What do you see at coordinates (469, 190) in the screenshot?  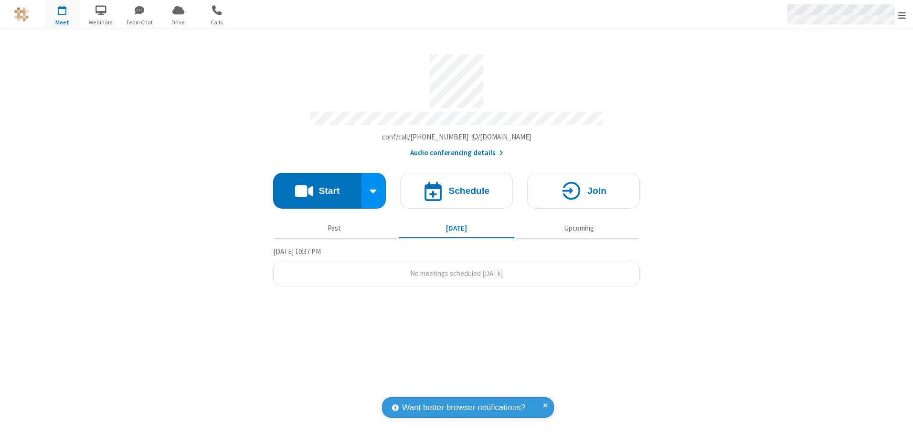 I see `h4: Schedule` at bounding box center [469, 190].